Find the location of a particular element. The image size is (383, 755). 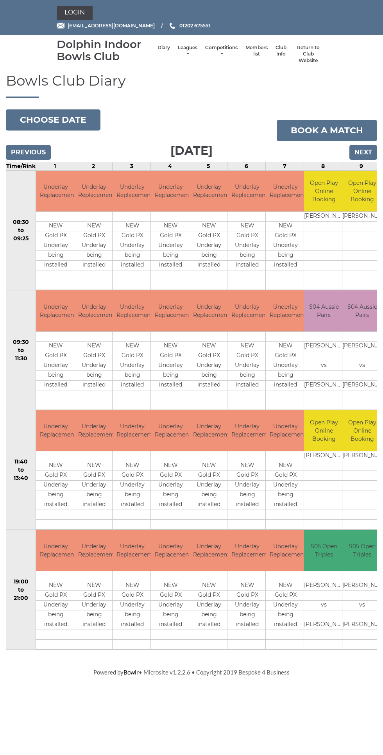

div: Dolphin Indoor Bowls Club is located at coordinates (105, 50).